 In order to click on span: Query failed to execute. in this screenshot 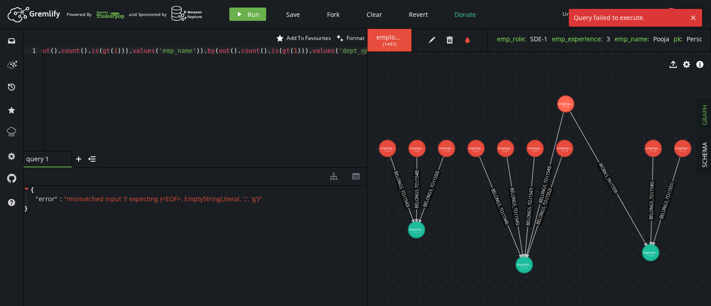, I will do `click(627, 18)`.